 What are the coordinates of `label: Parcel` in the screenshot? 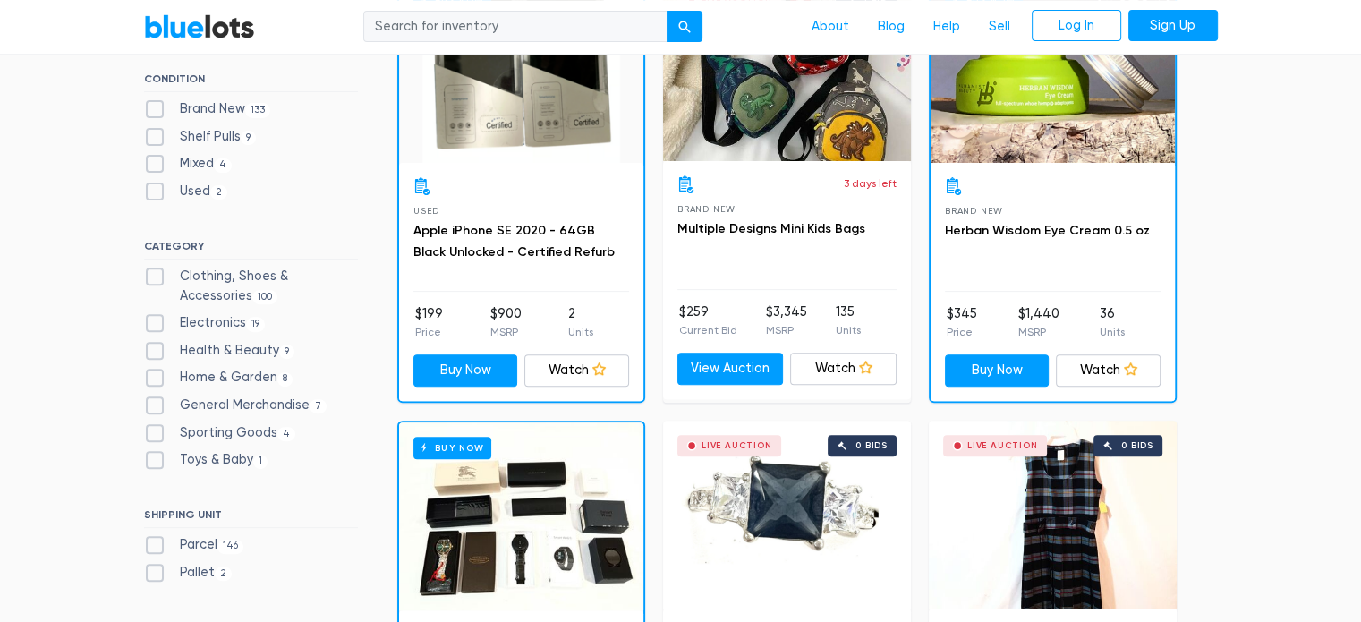 It's located at (194, 545).